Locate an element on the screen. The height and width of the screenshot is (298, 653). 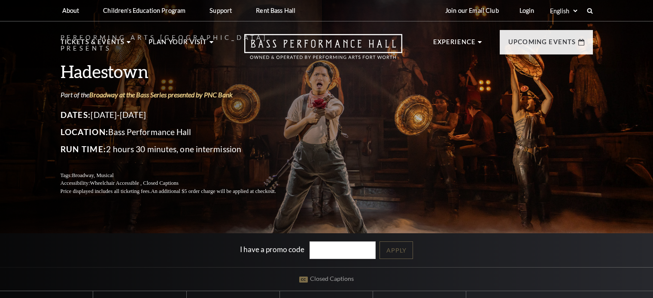
p: Children's Education Program is located at coordinates (144, 10).